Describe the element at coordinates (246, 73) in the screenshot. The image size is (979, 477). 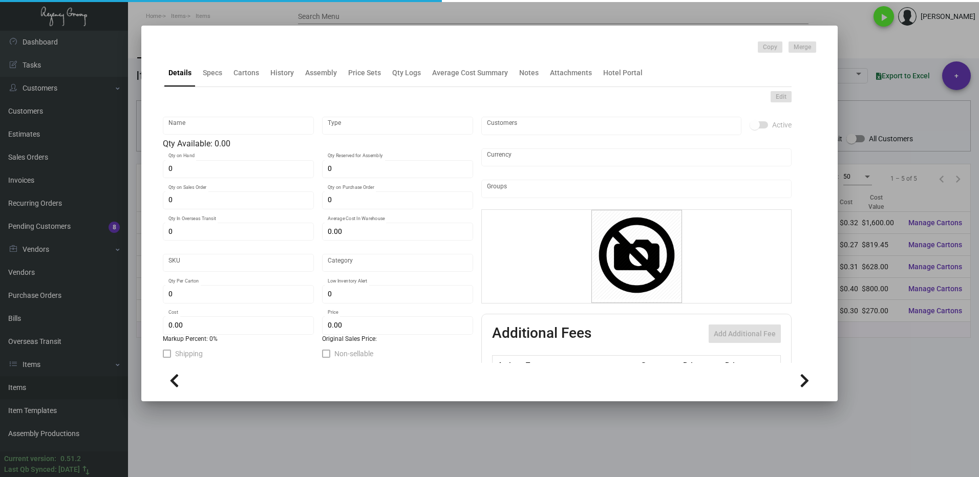
I see `div: Cartons` at that location.